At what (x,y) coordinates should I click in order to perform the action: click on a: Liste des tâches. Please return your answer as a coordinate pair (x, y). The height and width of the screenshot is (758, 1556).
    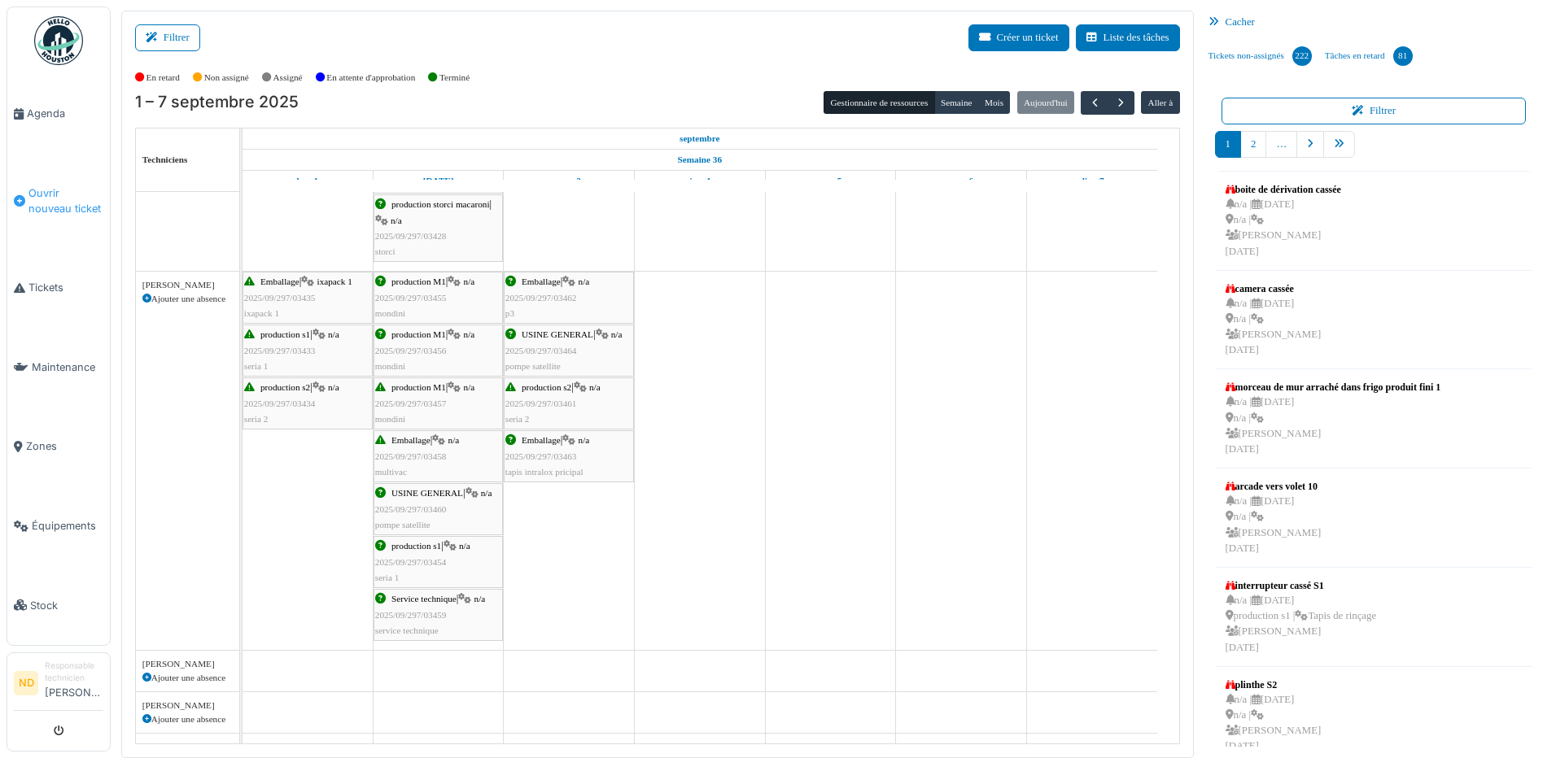
    Looking at the image, I should click on (1128, 37).